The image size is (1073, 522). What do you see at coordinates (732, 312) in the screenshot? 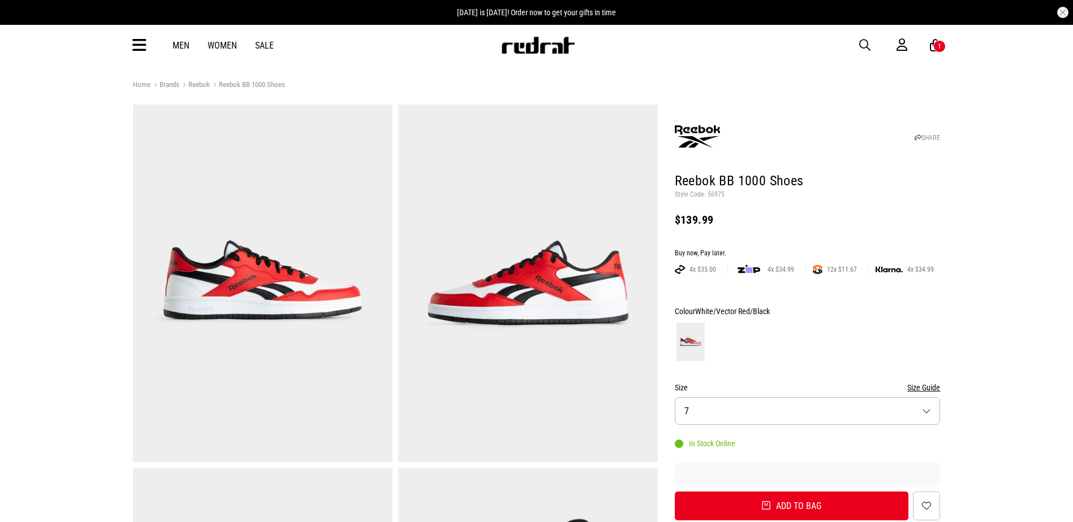
I see `span: White/Vector Red/Black` at bounding box center [732, 312].